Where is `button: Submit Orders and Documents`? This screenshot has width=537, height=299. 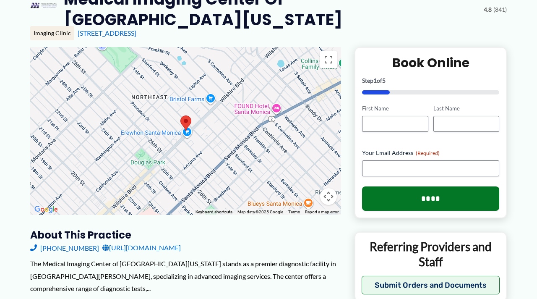
button: Submit Orders and Documents is located at coordinates (431, 285).